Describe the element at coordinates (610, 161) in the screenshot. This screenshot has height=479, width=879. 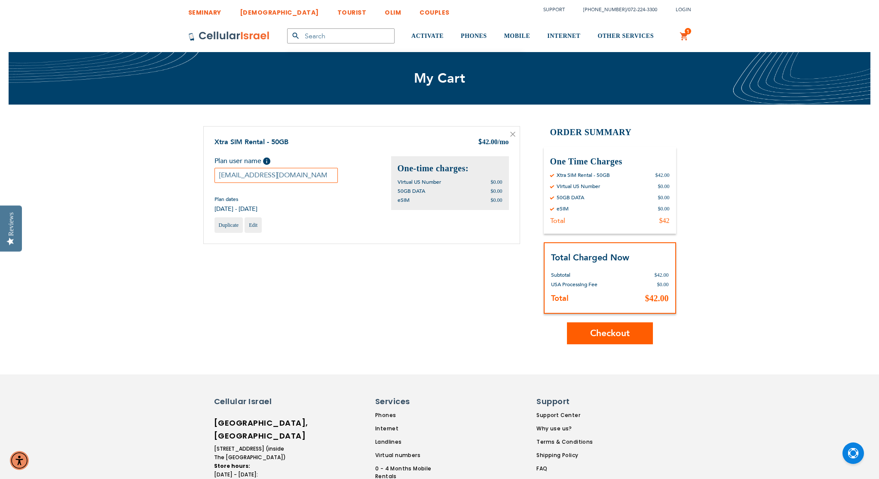
I see `h3: One Time Charges` at that location.